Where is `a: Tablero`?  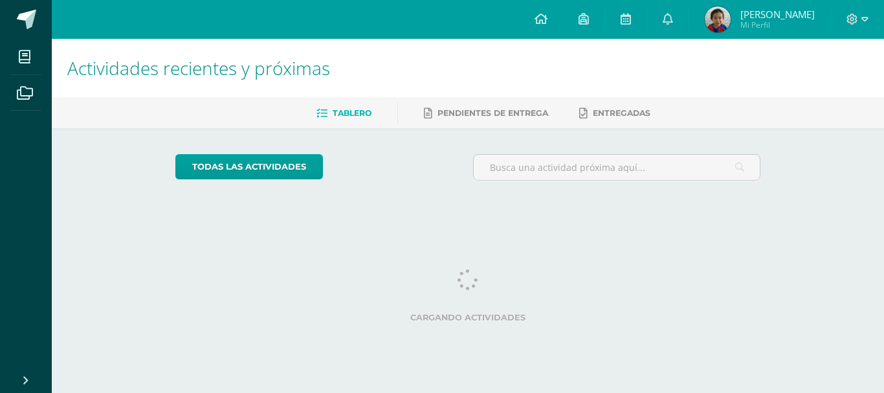 a: Tablero is located at coordinates (344, 113).